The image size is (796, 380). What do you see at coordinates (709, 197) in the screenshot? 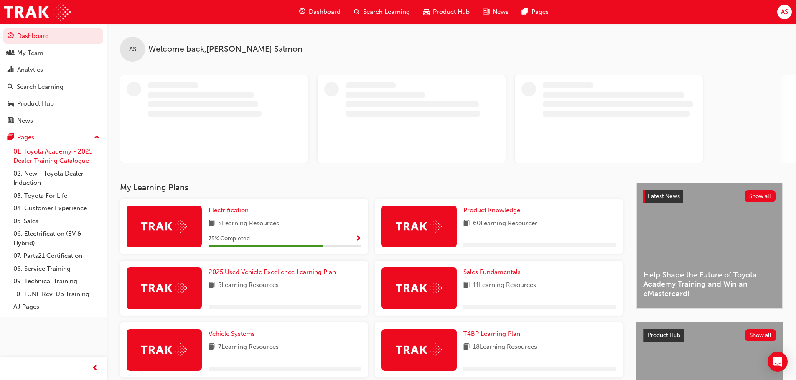
I see `a: Latest NewsShow all` at bounding box center [709, 197].